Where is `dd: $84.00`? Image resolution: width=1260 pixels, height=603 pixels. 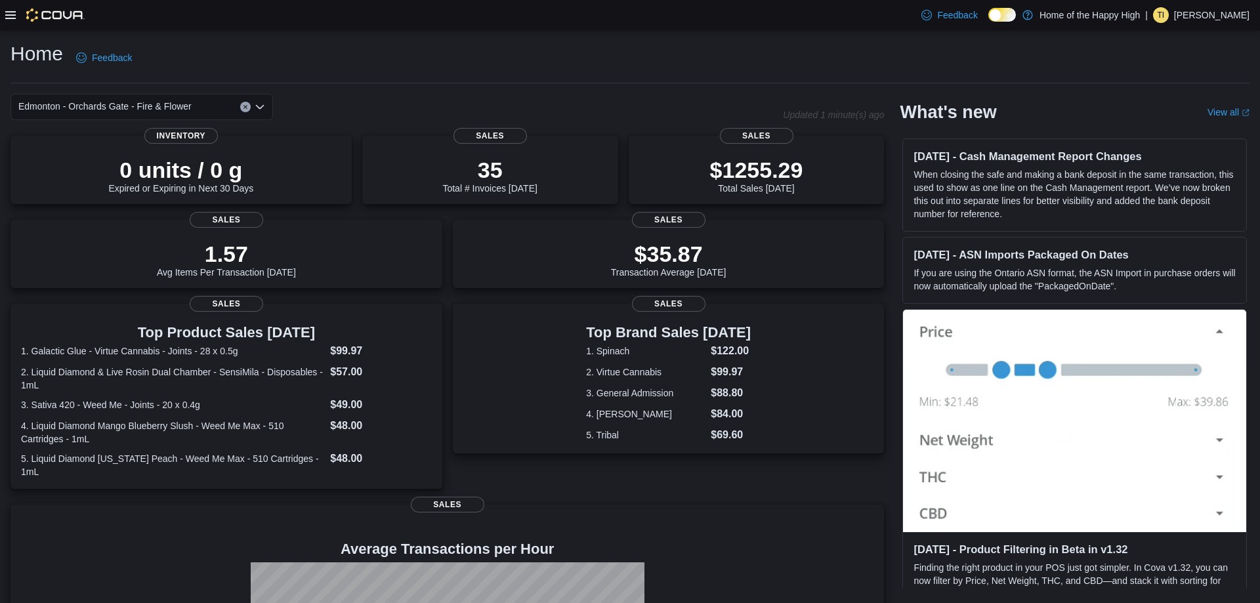 dd: $84.00 is located at coordinates (731, 414).